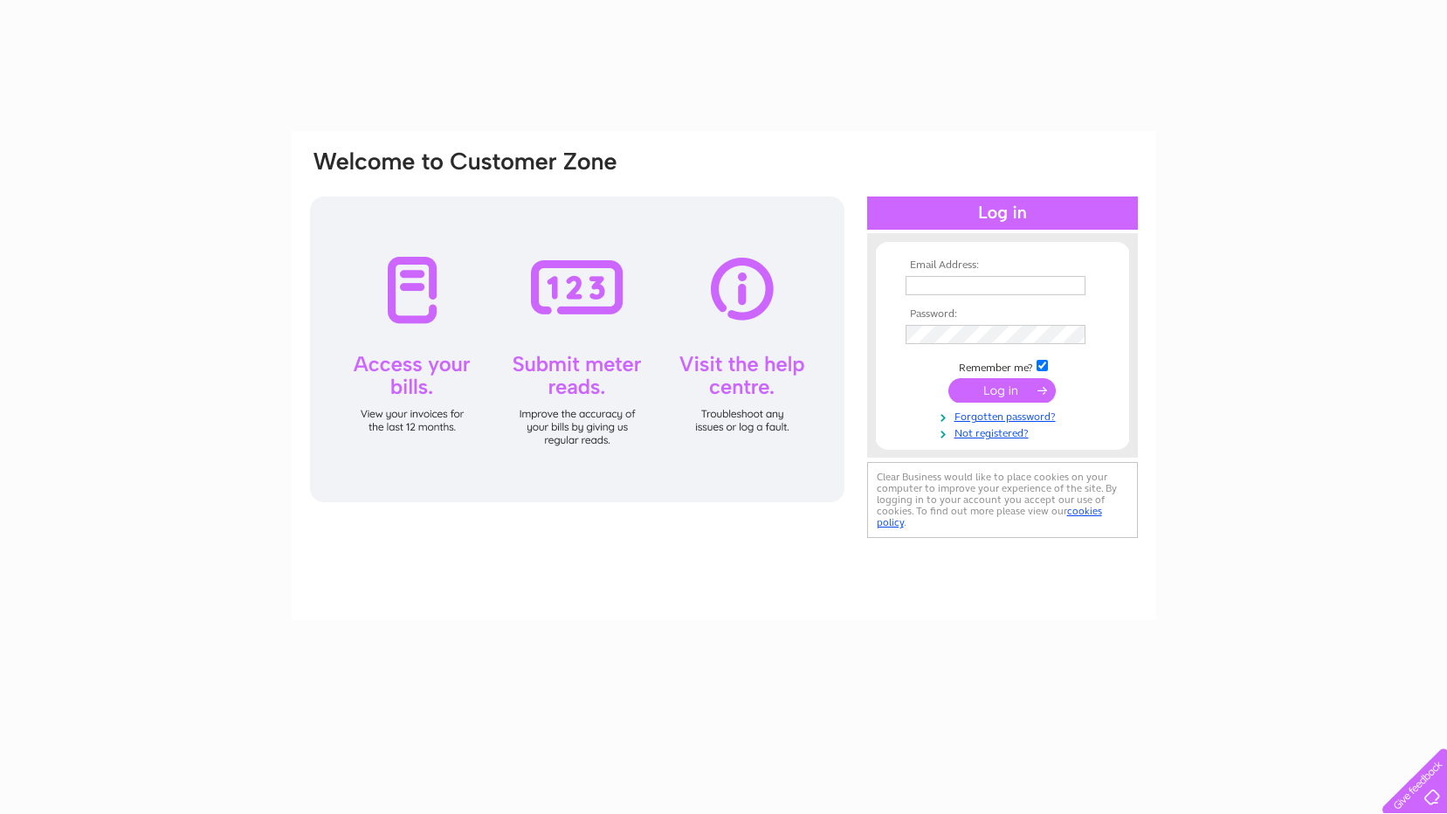 The height and width of the screenshot is (814, 1447). I want to click on input: Submit, so click(1002, 390).